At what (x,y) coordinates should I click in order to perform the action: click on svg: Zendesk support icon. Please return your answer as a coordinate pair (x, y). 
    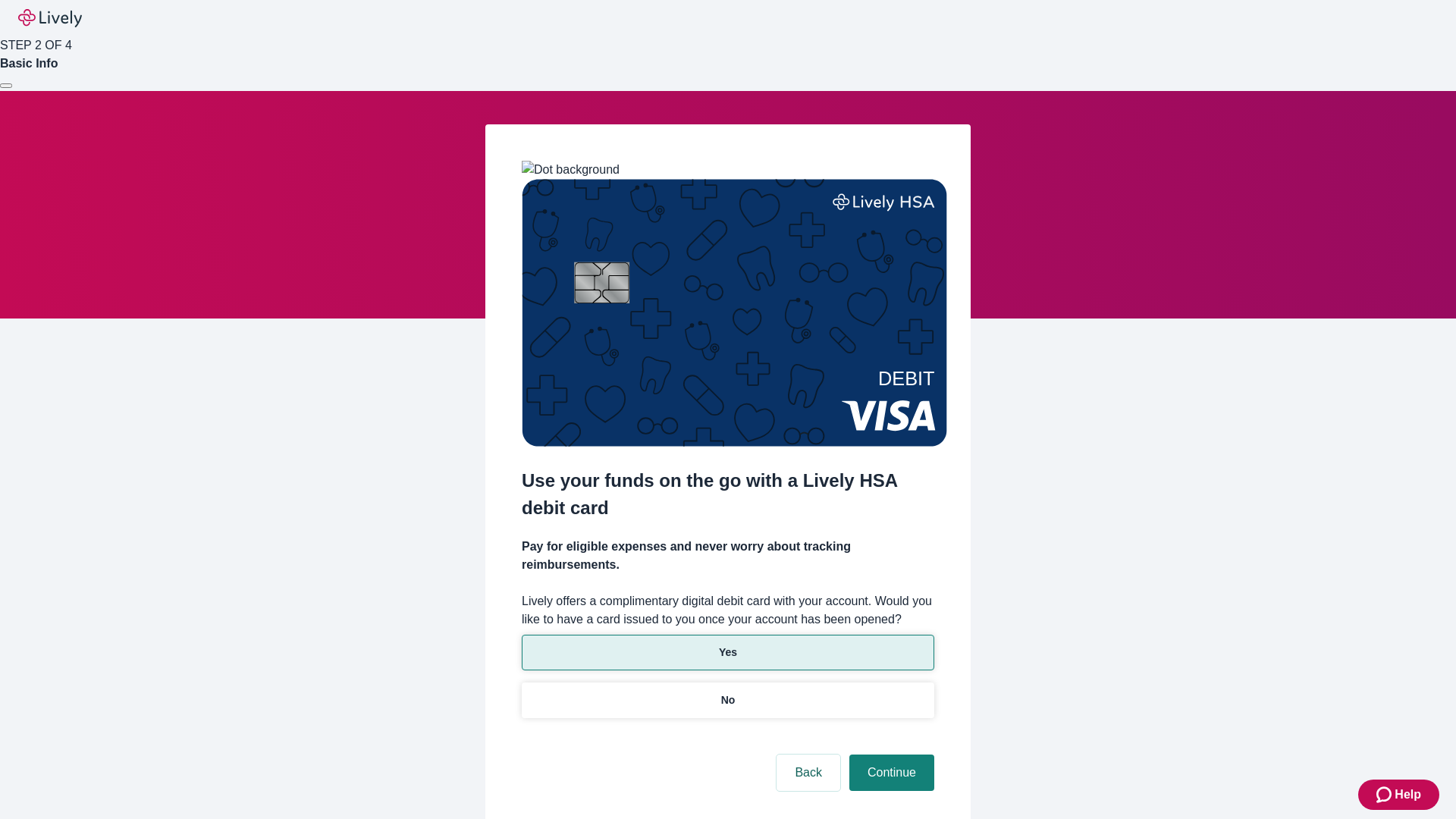
    Looking at the image, I should click on (1385, 795).